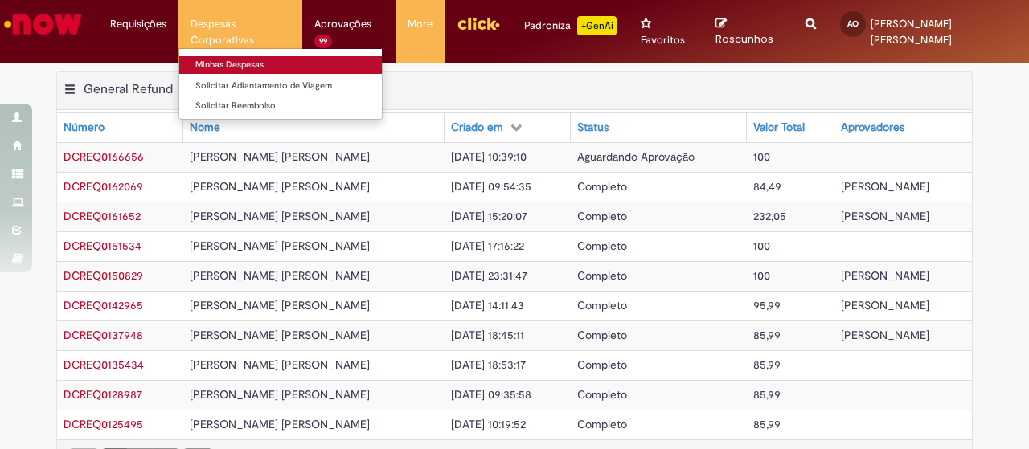 This screenshot has width=1029, height=449. I want to click on span: Aguardando Aprovação, so click(636, 157).